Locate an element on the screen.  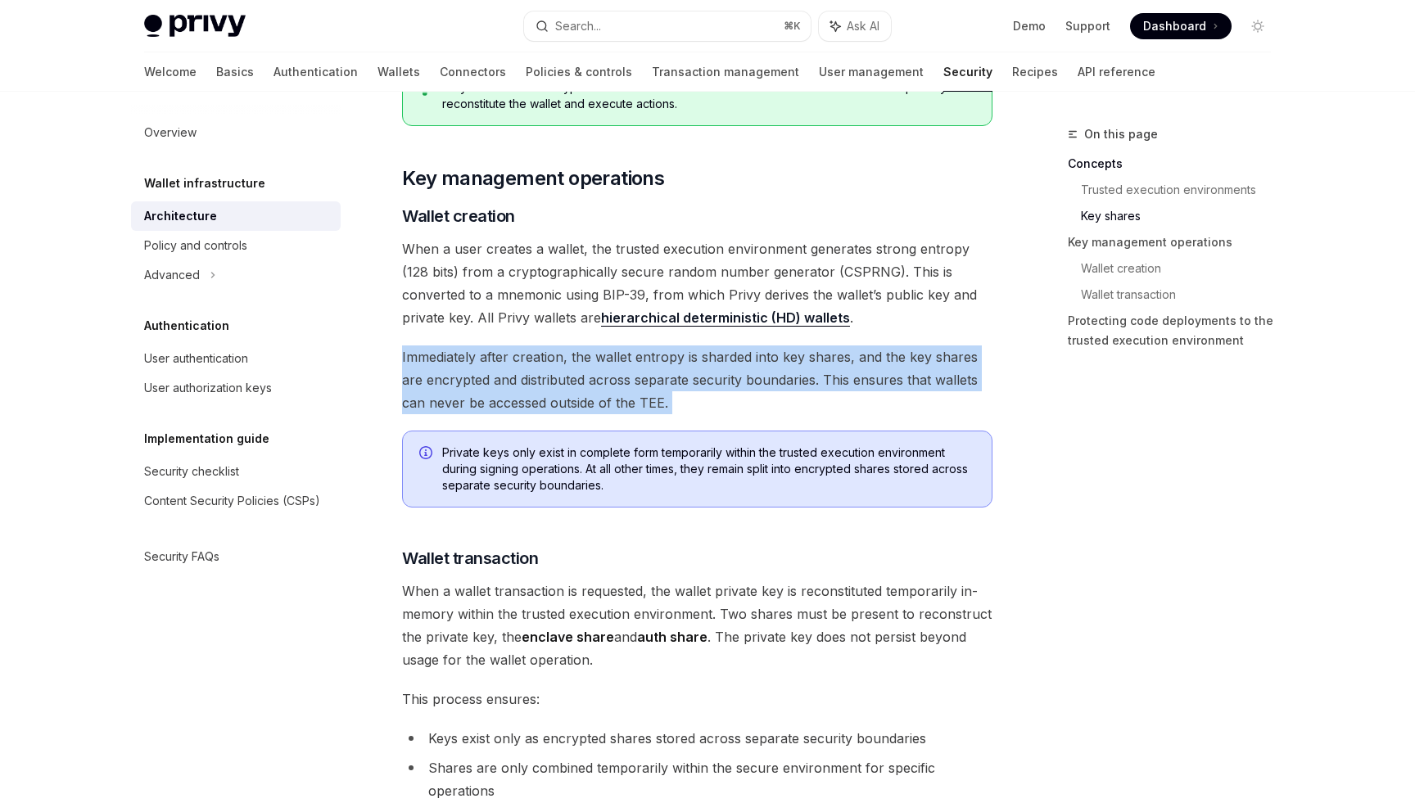
a: hierarchical deterministic (HD) wallets is located at coordinates (726, 318).